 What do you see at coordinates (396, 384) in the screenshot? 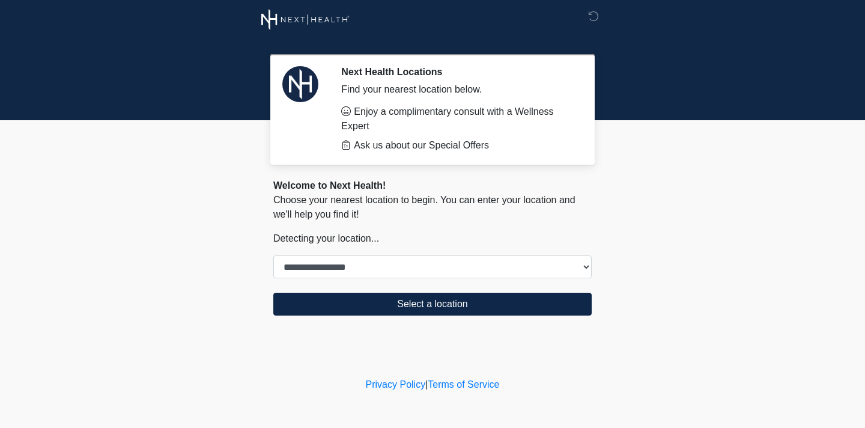
I see `a: Privacy Policy` at bounding box center [396, 384].